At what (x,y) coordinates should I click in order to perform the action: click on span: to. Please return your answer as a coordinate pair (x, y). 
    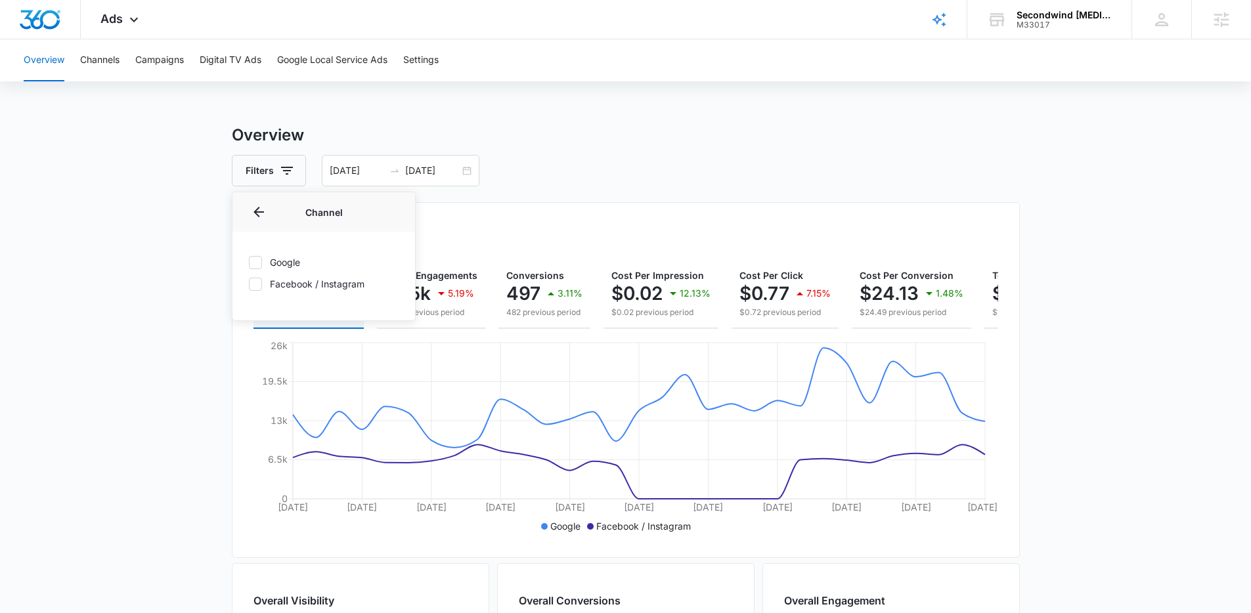
    Looking at the image, I should click on (395, 171).